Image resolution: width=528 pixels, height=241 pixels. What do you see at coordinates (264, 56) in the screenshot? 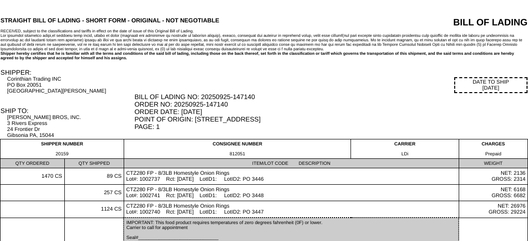
I see `div: Shipper hereby certifies that he is familiar with all the terms and conditions of the said bill o...` at bounding box center [264, 56].